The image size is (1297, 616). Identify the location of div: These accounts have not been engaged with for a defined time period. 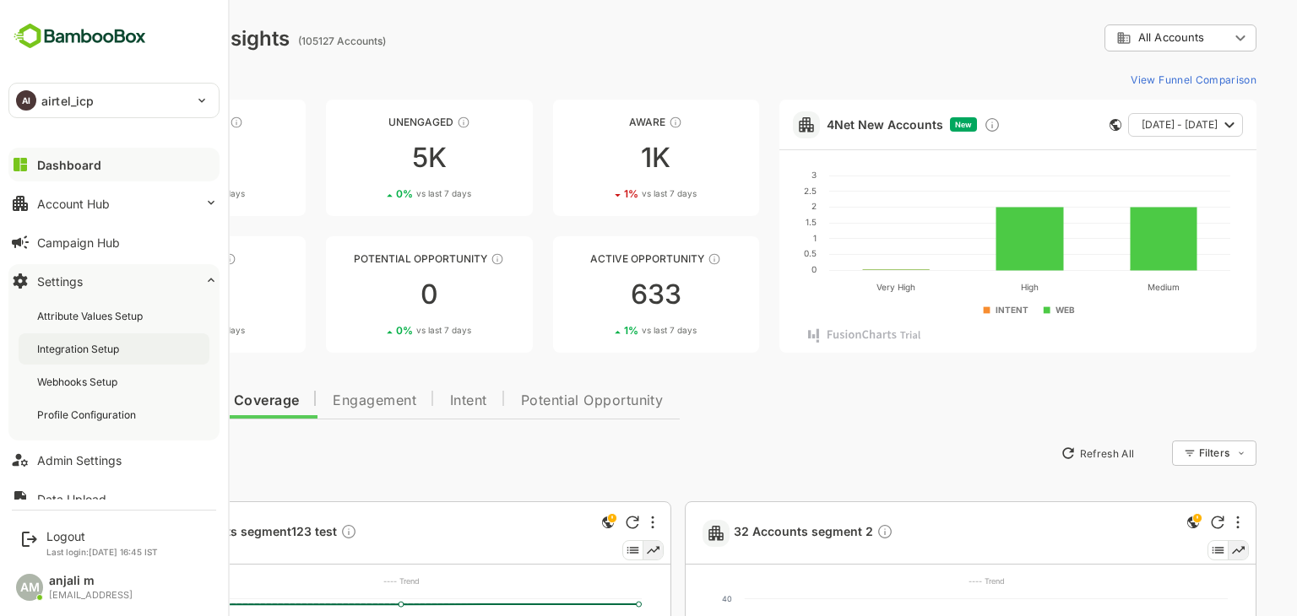
(177, 122).